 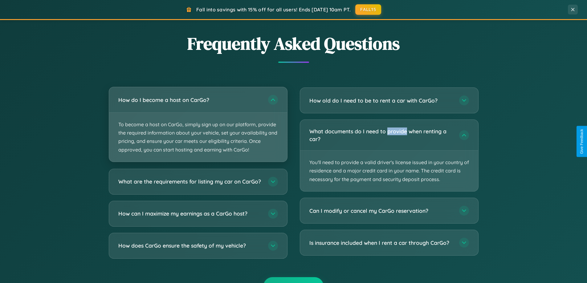 What do you see at coordinates (381, 211) in the screenshot?
I see `h3: Can I modify or cancel my CarGo reservation?` at bounding box center [381, 211].